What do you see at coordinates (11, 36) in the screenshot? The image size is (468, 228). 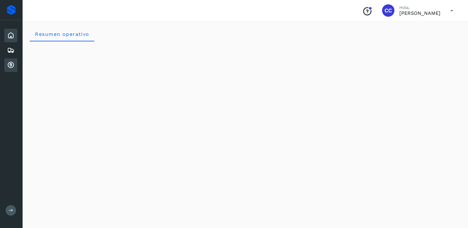 I see `div: Inicio` at bounding box center [11, 36].